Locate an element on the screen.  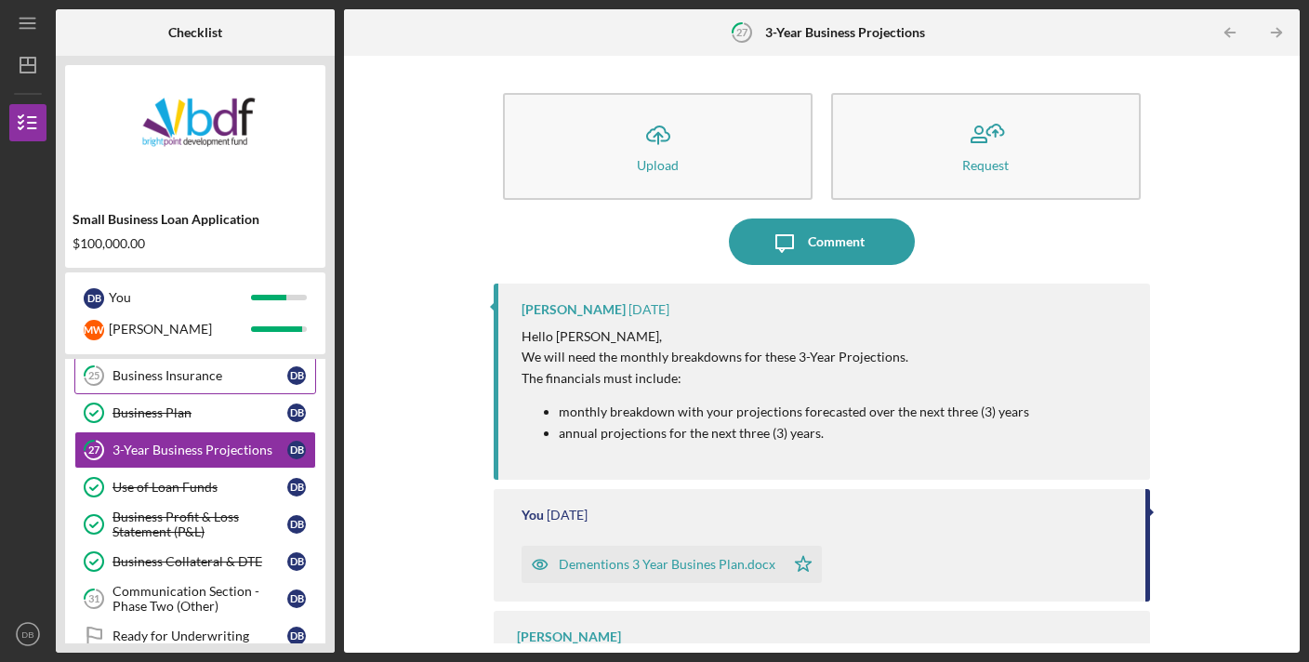
div: Ready for Underwriting is located at coordinates (200, 636).